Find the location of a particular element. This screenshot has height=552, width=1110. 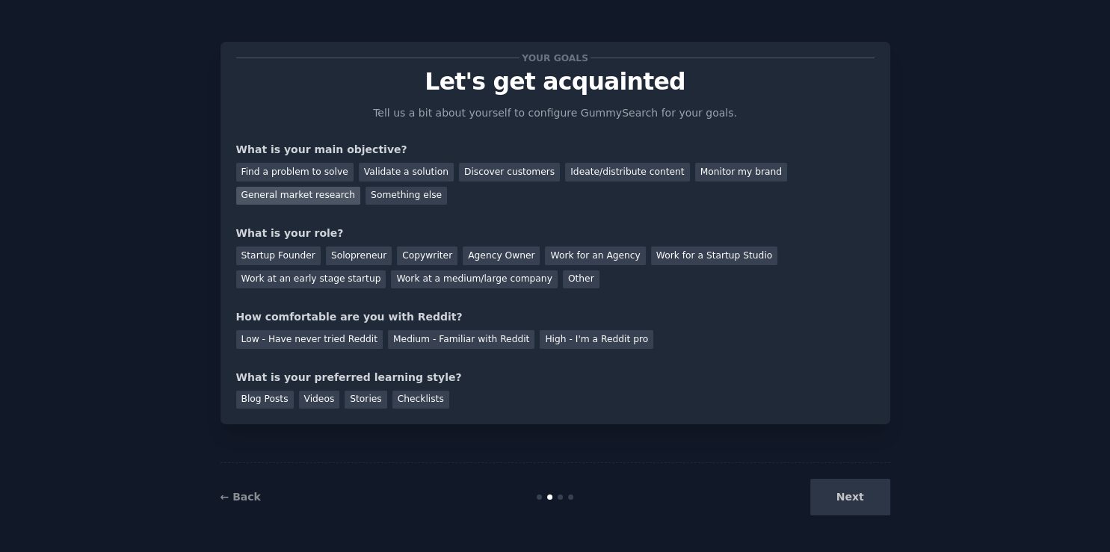

div: High - I'm a Reddit pro is located at coordinates (596, 339).